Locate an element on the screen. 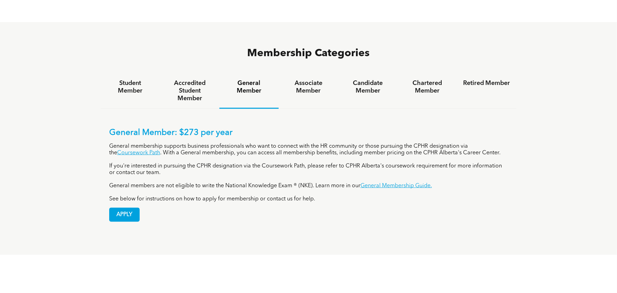  a: Coursework Path is located at coordinates (139, 153).